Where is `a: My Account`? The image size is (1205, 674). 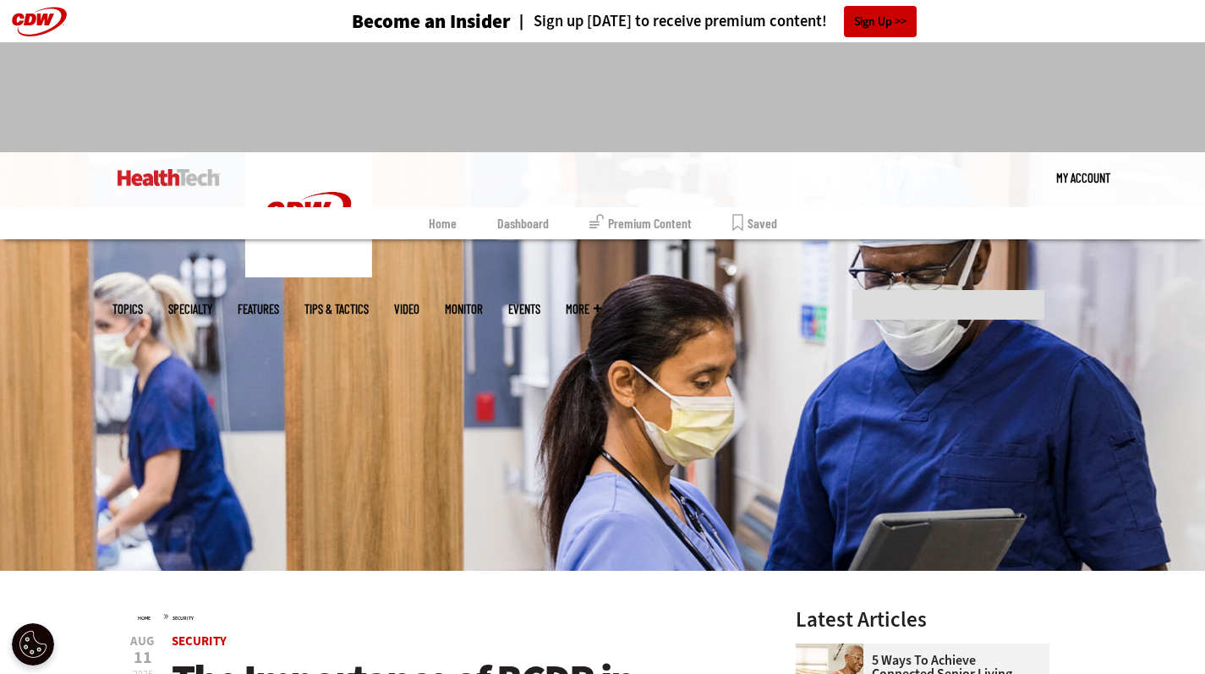
a: My Account is located at coordinates (1083, 178).